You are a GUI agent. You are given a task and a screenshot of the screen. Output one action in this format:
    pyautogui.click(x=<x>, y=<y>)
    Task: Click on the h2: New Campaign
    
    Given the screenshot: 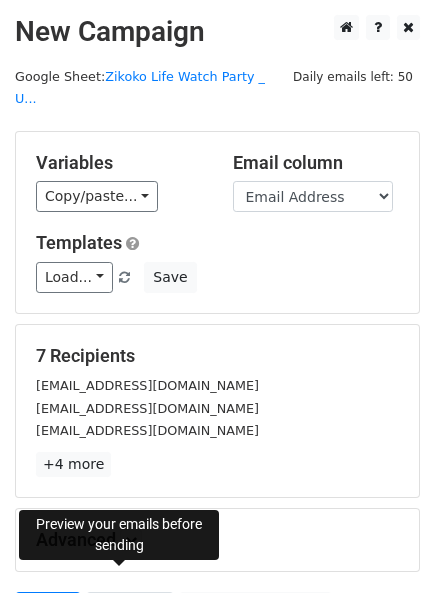 What is the action you would take?
    pyautogui.click(x=217, y=32)
    